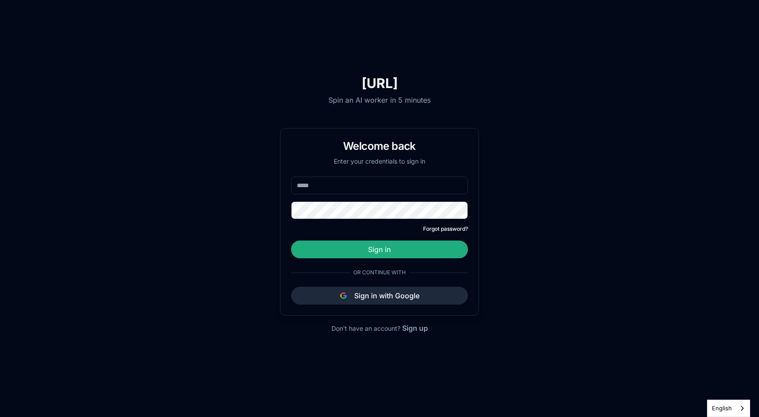  What do you see at coordinates (445, 229) in the screenshot?
I see `button: Forgot password?` at bounding box center [445, 229].